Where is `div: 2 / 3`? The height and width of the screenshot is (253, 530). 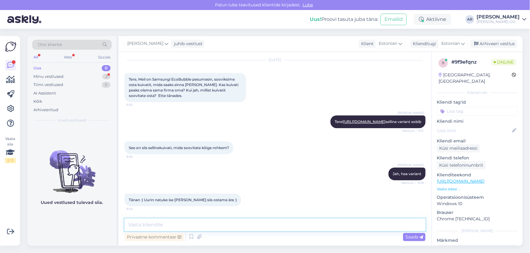
div: 2 / 3 is located at coordinates (10, 161).